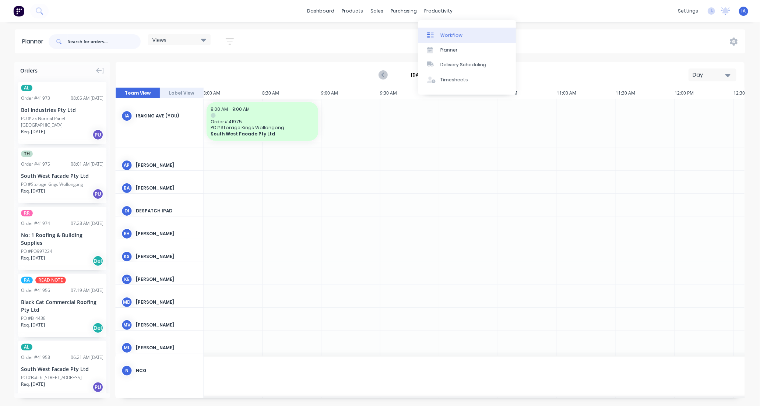 Image resolution: width=760 pixels, height=406 pixels. What do you see at coordinates (62, 239) in the screenshot?
I see `div: No: 1 Roofing & Building Supplies` at bounding box center [62, 239].